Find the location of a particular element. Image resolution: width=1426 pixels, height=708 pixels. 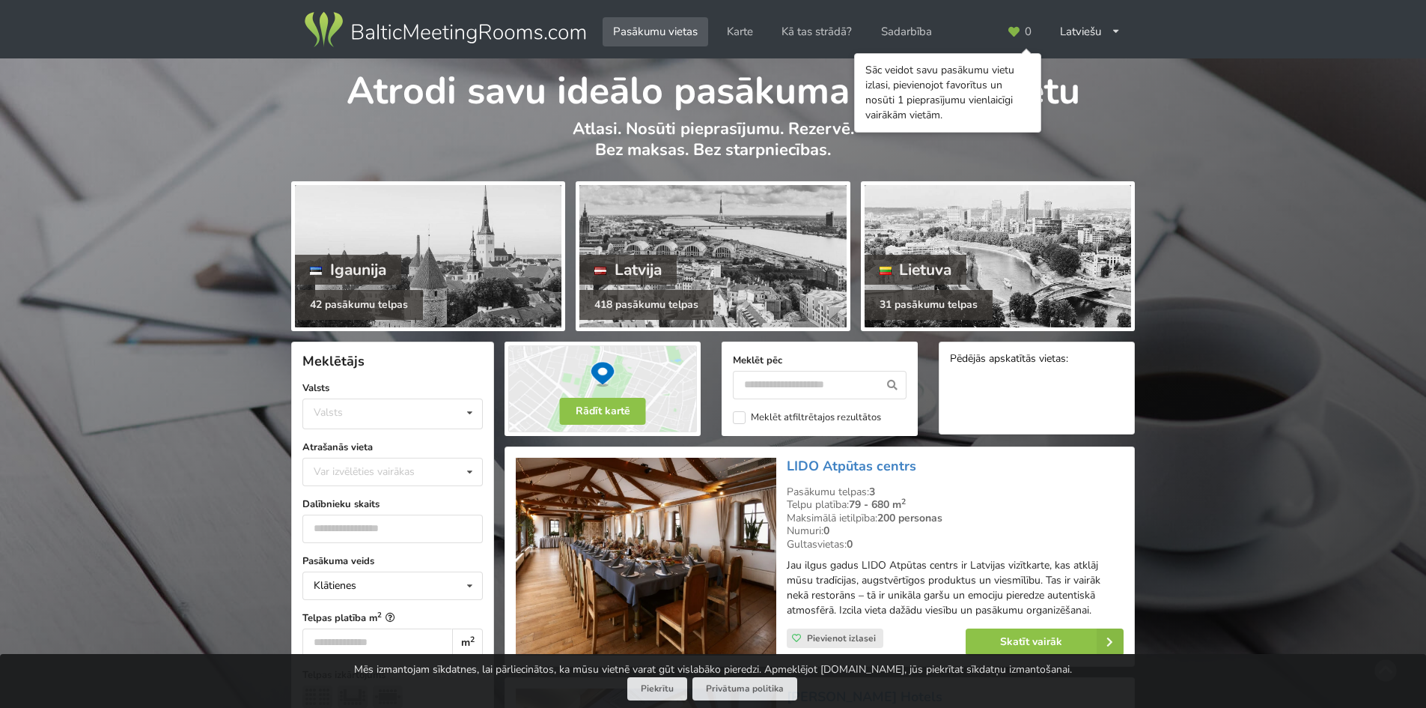

div: 418 pasākumu telpas is located at coordinates (646, 305).